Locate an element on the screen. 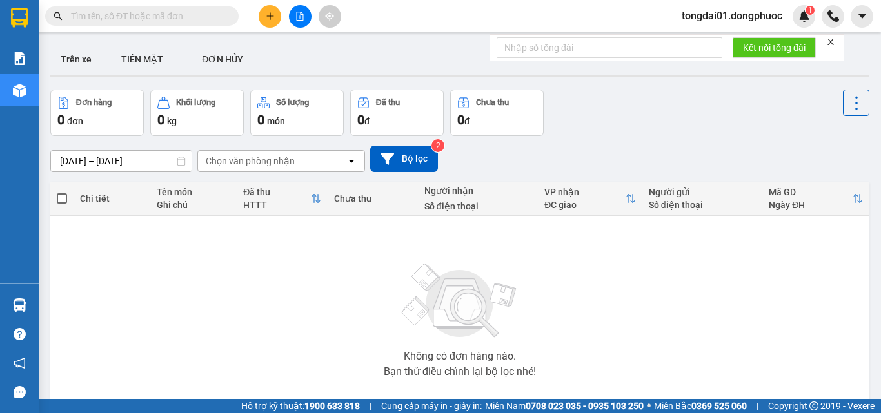 Image resolution: width=881 pixels, height=413 pixels. div: VP nhận is located at coordinates (585, 192).